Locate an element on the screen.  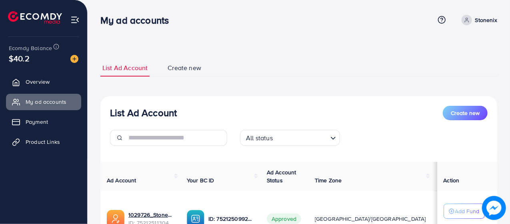
p: Stonenix is located at coordinates (486, 20).